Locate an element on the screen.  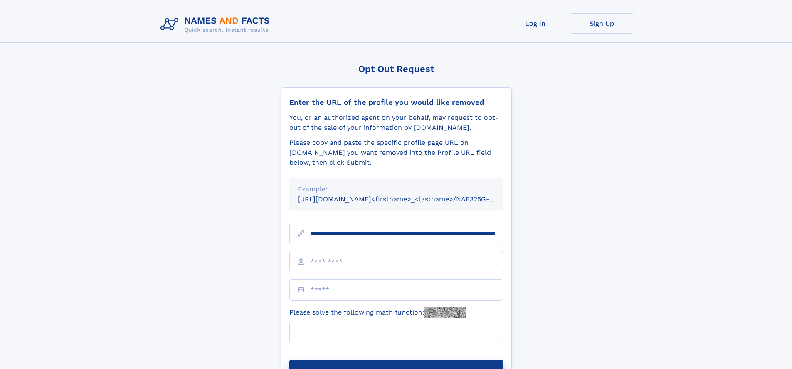
img: Logo Names and Facts is located at coordinates (217, 25).